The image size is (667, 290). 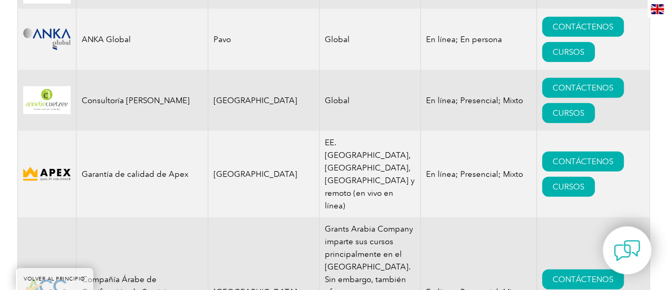 What do you see at coordinates (464, 40) in the screenshot?
I see `font: En línea; En persona` at bounding box center [464, 40].